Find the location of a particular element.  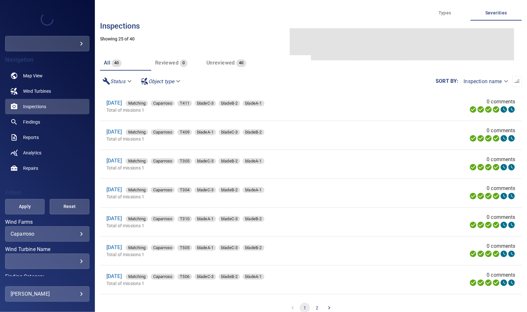

div: Inspection name is located at coordinates (485, 81).